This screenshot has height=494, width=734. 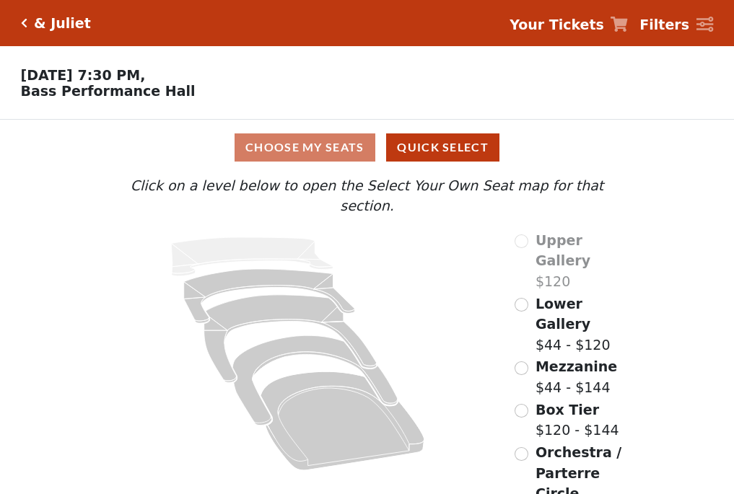 What do you see at coordinates (676, 25) in the screenshot?
I see `a: Filters` at bounding box center [676, 25].